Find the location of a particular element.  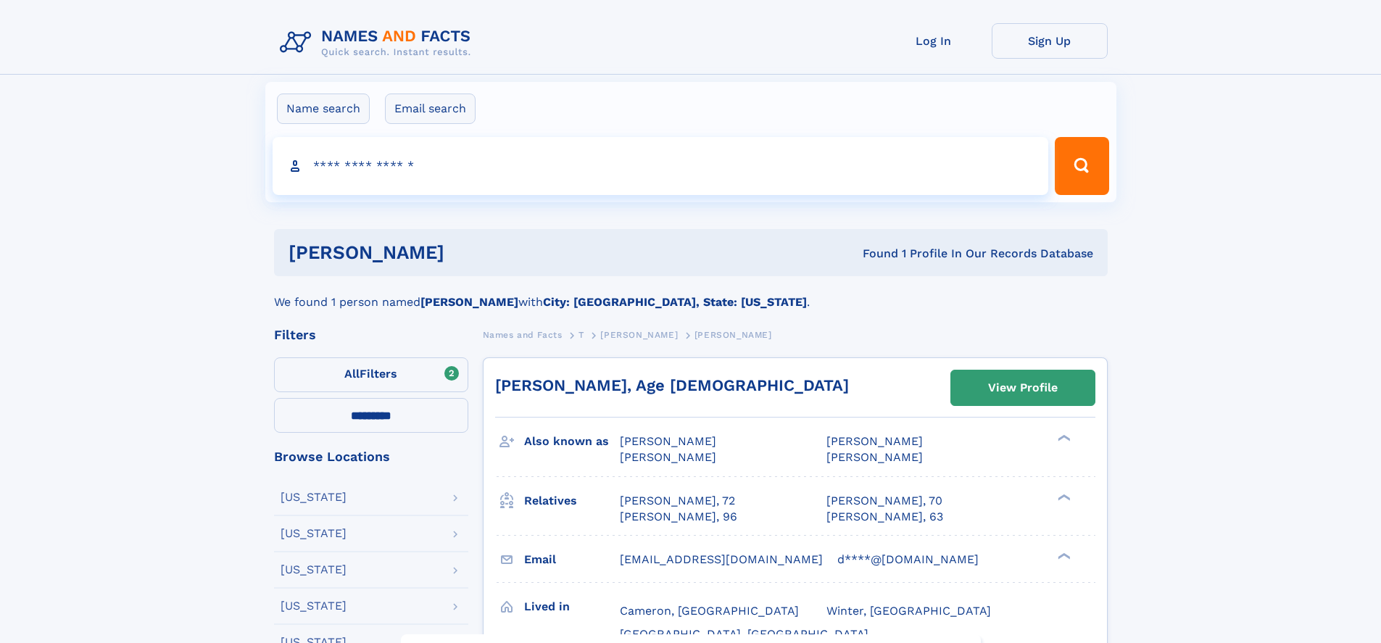

span: T is located at coordinates (581, 335).